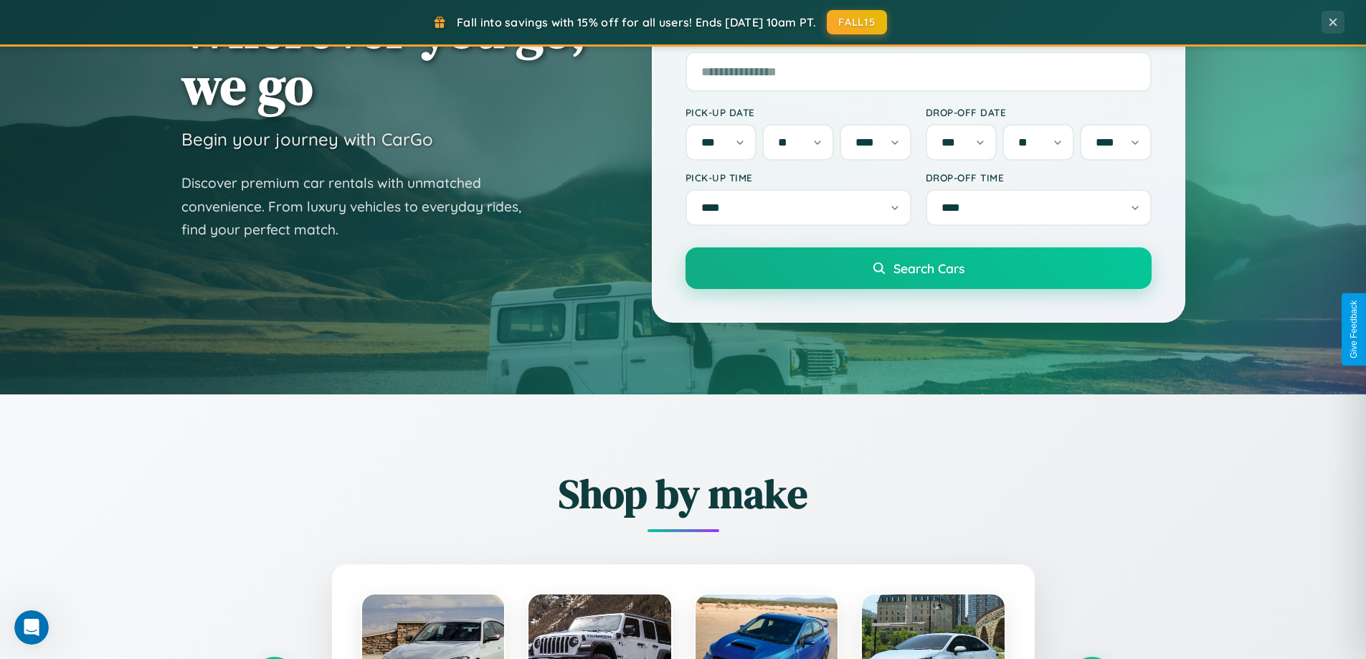 This screenshot has height=659, width=1366. I want to click on div: Give Feedback, so click(1354, 329).